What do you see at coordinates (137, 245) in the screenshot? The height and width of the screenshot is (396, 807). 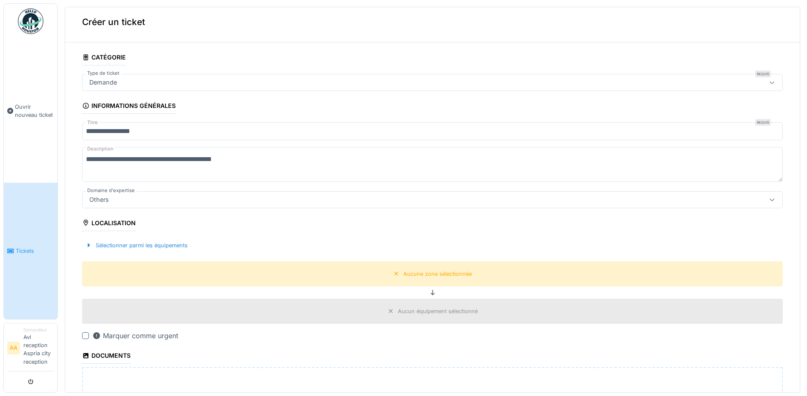 I see `div: Sélectionner parmi les équipements` at bounding box center [137, 245].